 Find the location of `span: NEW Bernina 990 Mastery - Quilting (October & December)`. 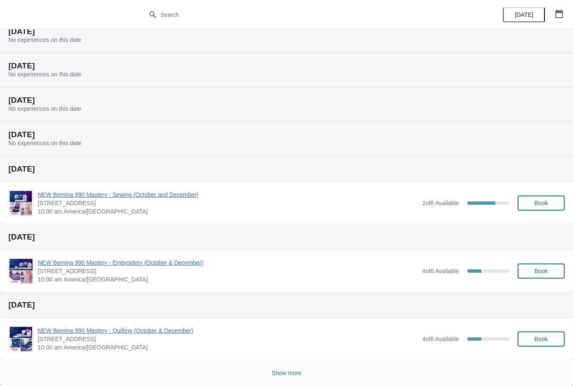

span: NEW Bernina 990 Mastery - Quilting (October & December) is located at coordinates (228, 330).